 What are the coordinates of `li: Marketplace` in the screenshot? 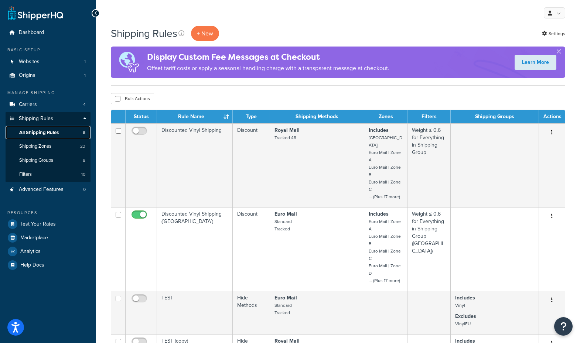 It's located at (48, 238).